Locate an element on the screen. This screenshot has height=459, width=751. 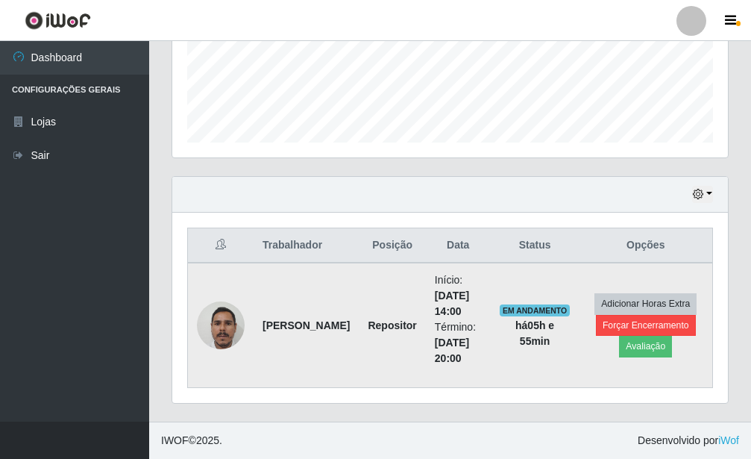
span: EM ANDAMENTO is located at coordinates (535, 310).